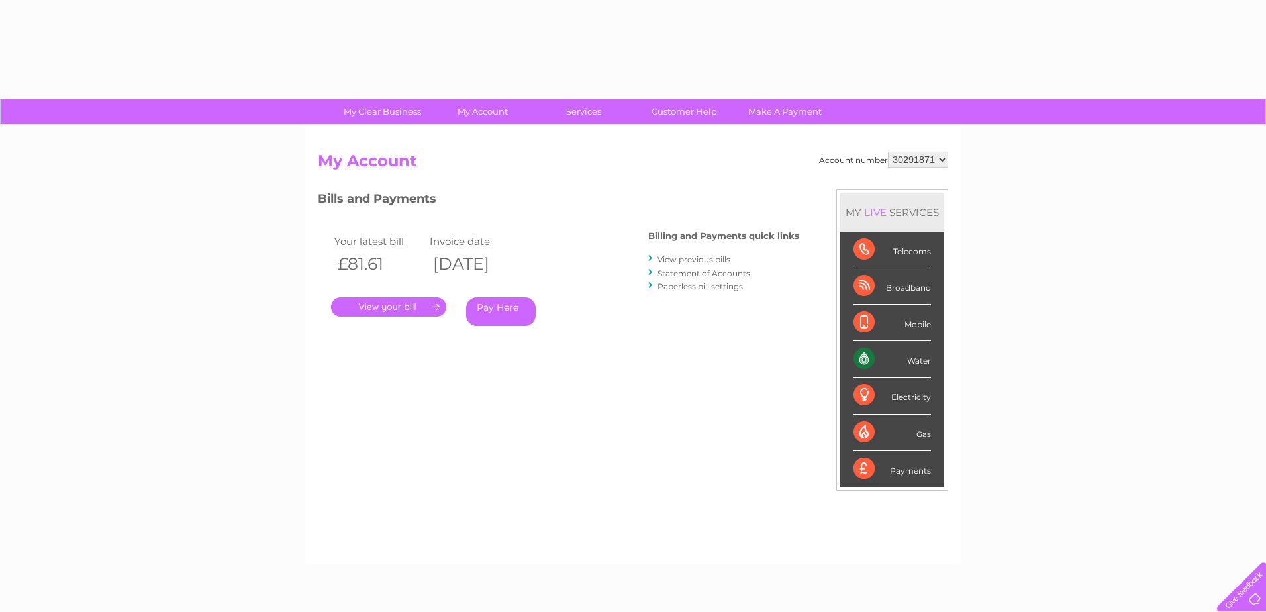 This screenshot has height=612, width=1266. What do you see at coordinates (474, 241) in the screenshot?
I see `td: Invoice date` at bounding box center [474, 241].